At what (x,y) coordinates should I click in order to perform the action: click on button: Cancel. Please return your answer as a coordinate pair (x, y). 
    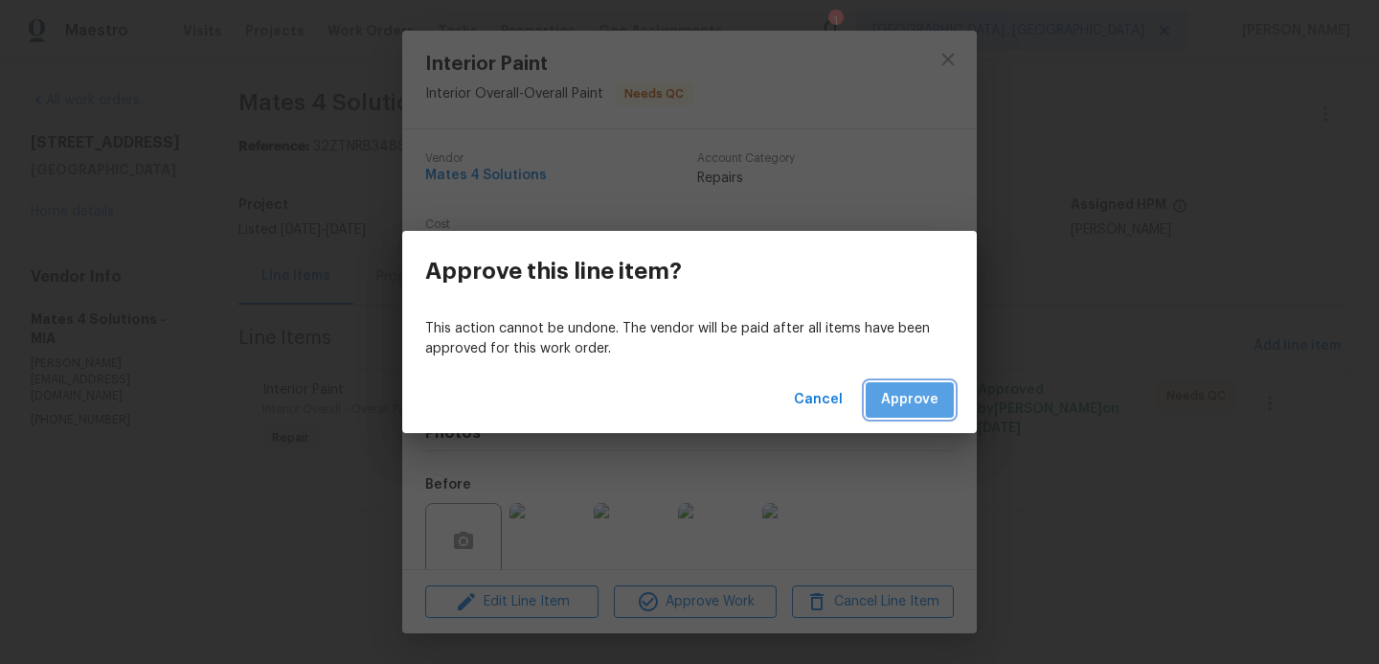
    Looking at the image, I should click on (818, 399).